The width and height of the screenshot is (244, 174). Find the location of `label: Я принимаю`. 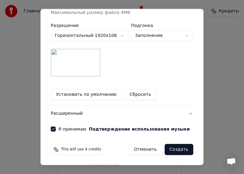

label: Я принимаю is located at coordinates (124, 129).